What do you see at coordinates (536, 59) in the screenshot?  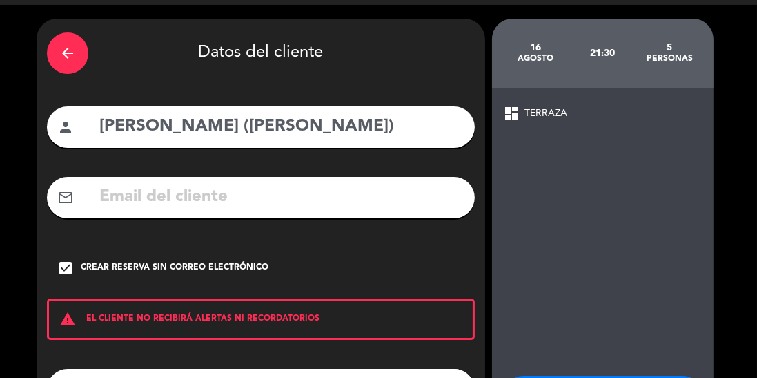 I see `div: agosto` at bounding box center [536, 59].